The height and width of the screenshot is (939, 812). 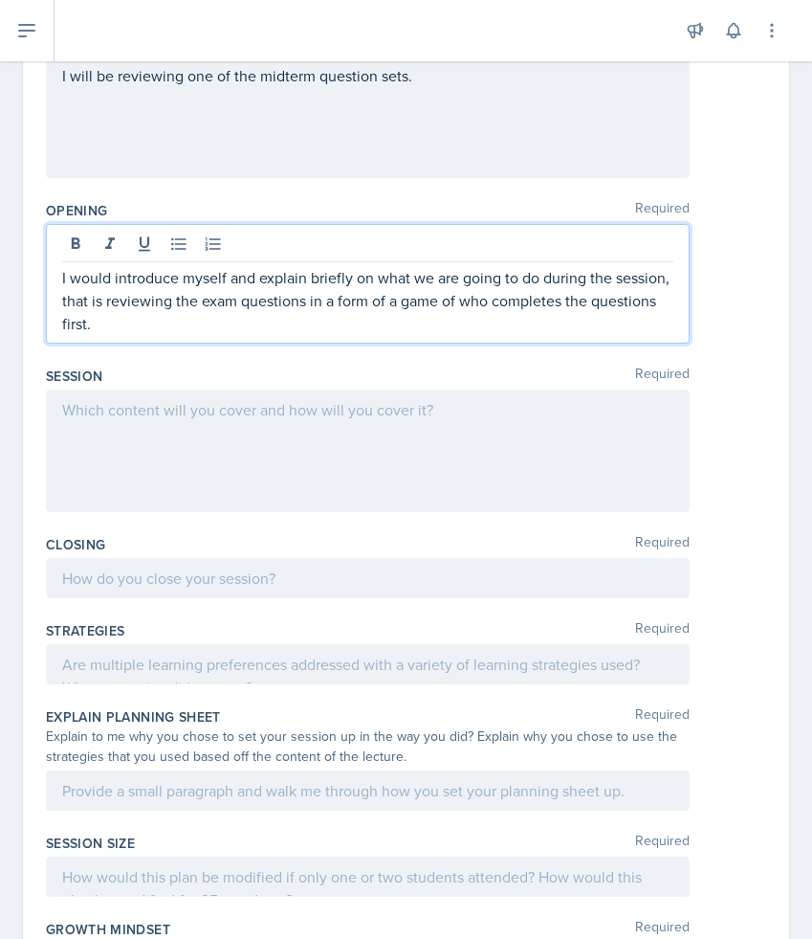 What do you see at coordinates (77, 211) in the screenshot?
I see `label: Opening` at bounding box center [77, 211].